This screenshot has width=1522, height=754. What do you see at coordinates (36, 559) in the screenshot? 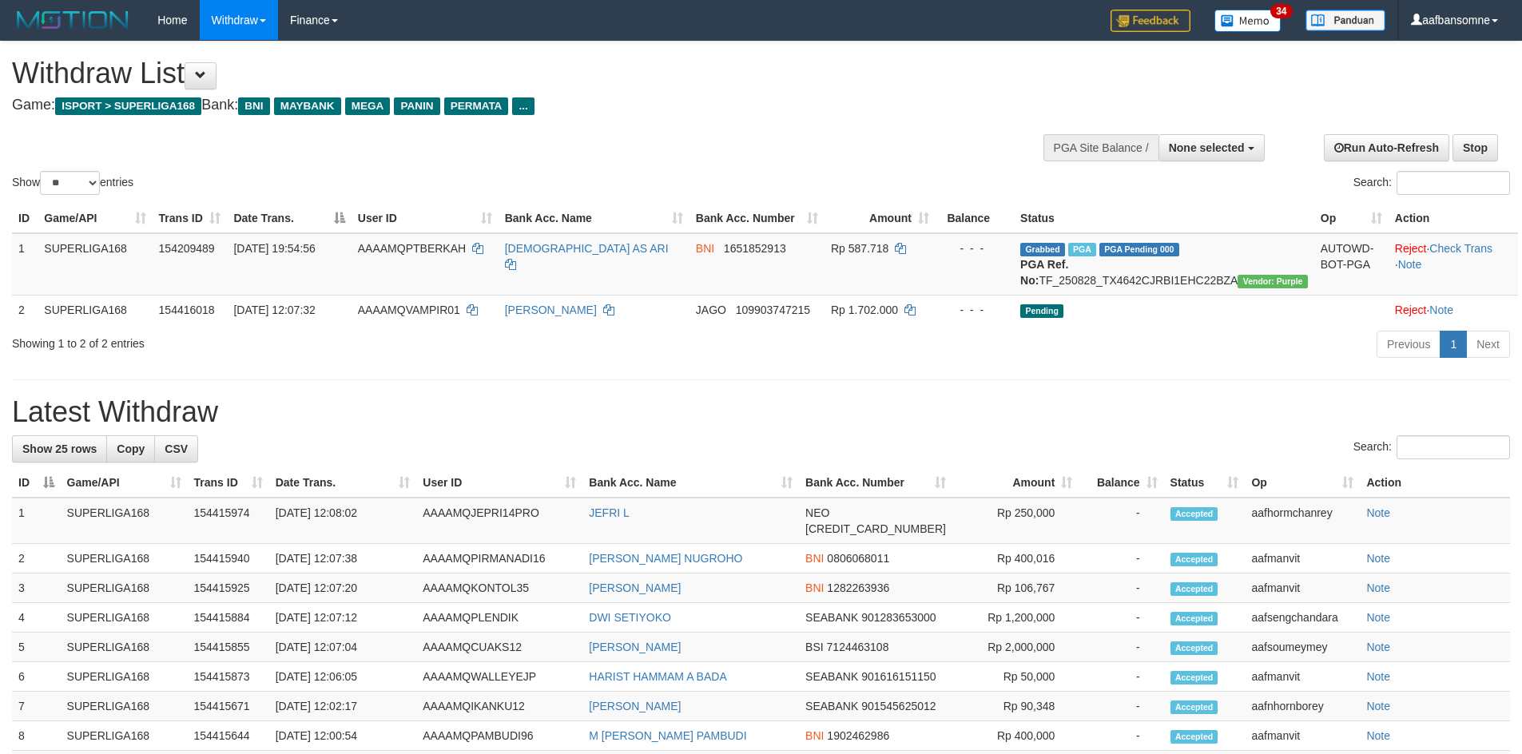
I see `td: 2` at bounding box center [36, 559].